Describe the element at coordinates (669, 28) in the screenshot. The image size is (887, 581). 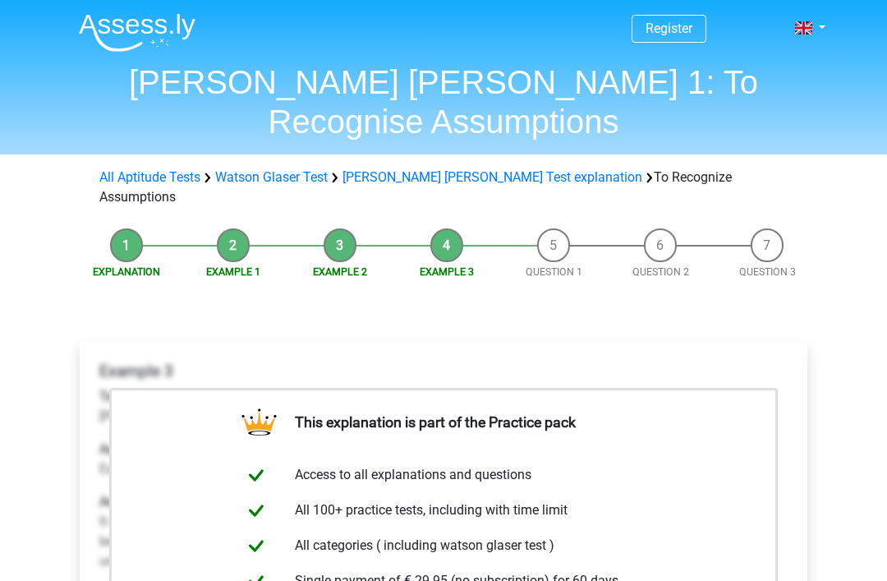
I see `a: Register` at that location.